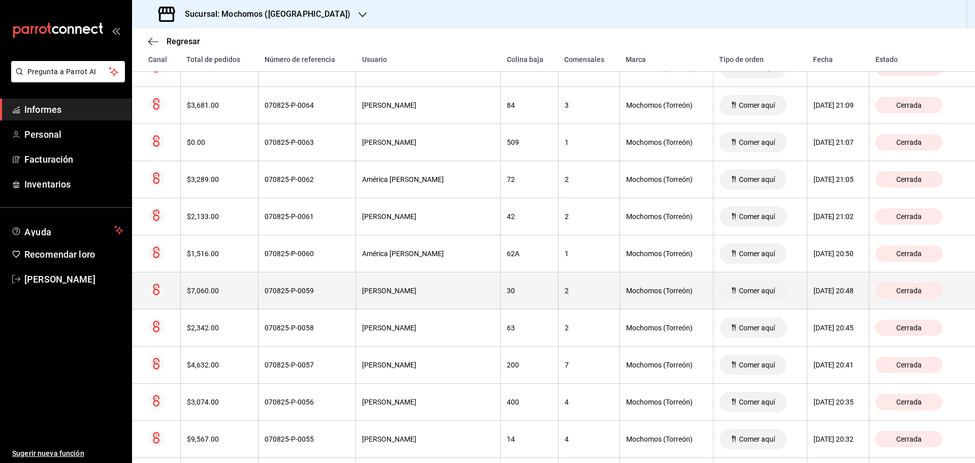 The width and height of the screenshot is (975, 463). What do you see at coordinates (48, 453) in the screenshot?
I see `font: Sugerir nueva función` at bounding box center [48, 453].